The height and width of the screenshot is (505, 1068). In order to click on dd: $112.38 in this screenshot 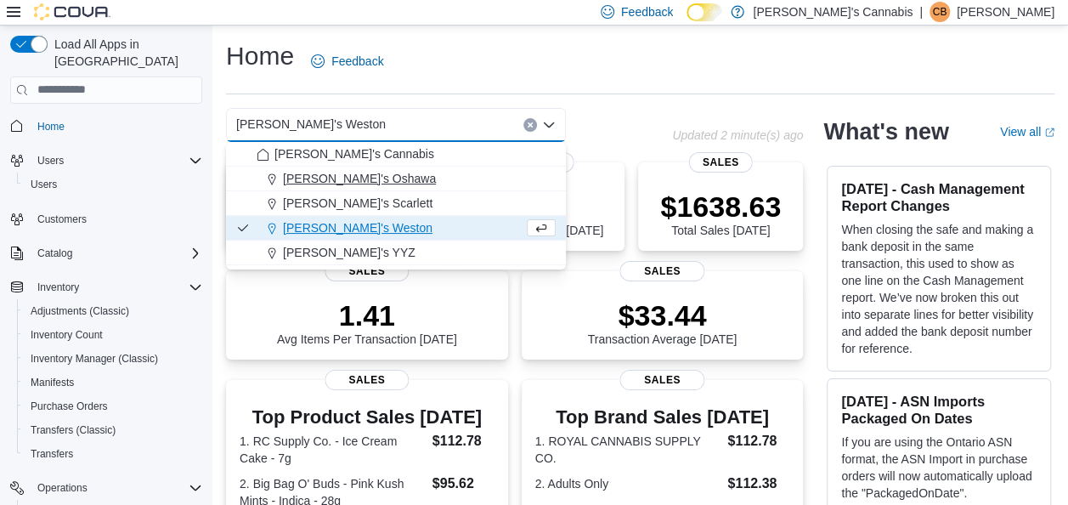, I will do `click(758, 484)`.